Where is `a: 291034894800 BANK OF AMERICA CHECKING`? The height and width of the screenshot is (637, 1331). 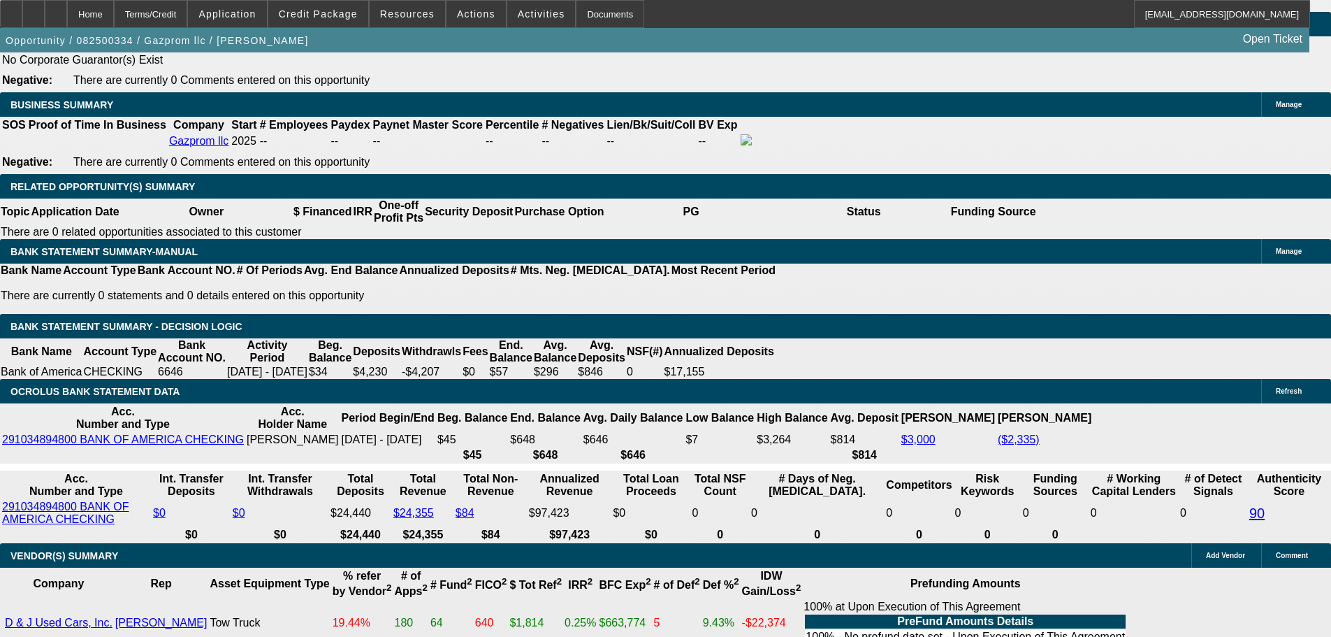 a: 291034894800 BANK OF AMERICA CHECKING is located at coordinates (123, 439).